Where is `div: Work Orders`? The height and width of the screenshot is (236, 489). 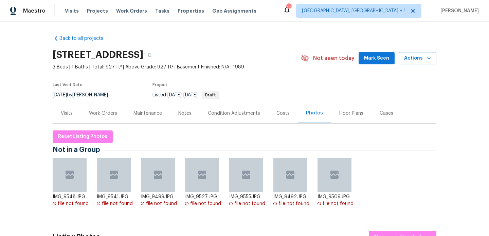 div: Work Orders is located at coordinates (103, 113).